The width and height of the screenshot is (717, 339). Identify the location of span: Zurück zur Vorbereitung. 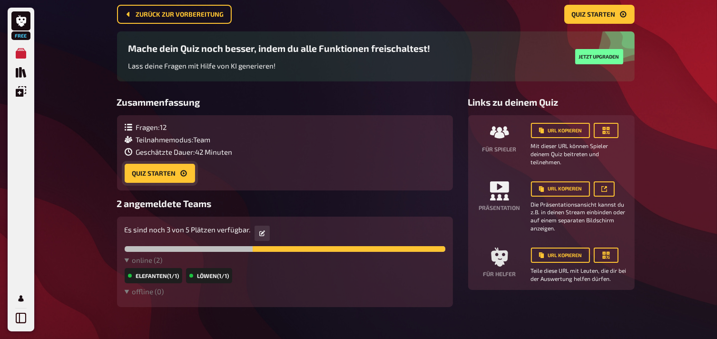
(180, 15).